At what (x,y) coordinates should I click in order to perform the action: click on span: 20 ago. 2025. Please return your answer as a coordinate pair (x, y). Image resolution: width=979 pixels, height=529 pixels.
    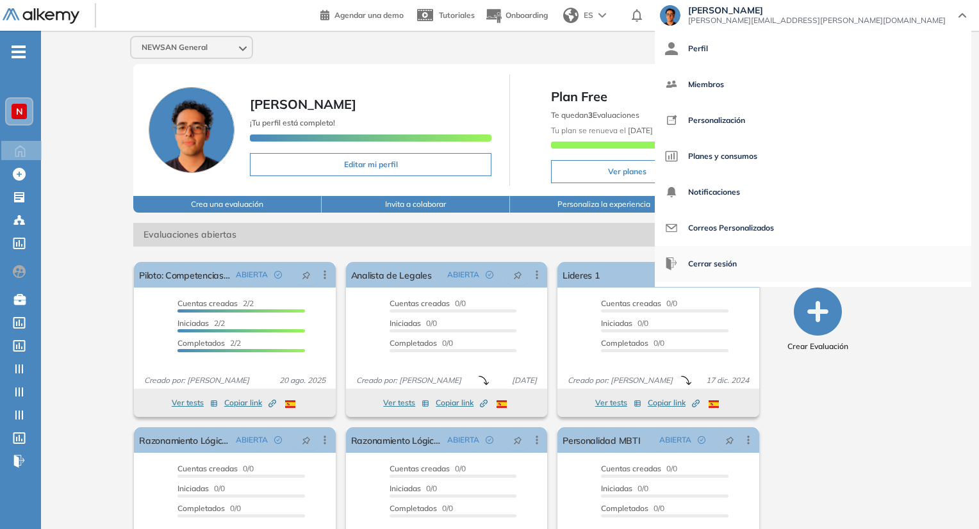
    Looking at the image, I should click on (303, 381).